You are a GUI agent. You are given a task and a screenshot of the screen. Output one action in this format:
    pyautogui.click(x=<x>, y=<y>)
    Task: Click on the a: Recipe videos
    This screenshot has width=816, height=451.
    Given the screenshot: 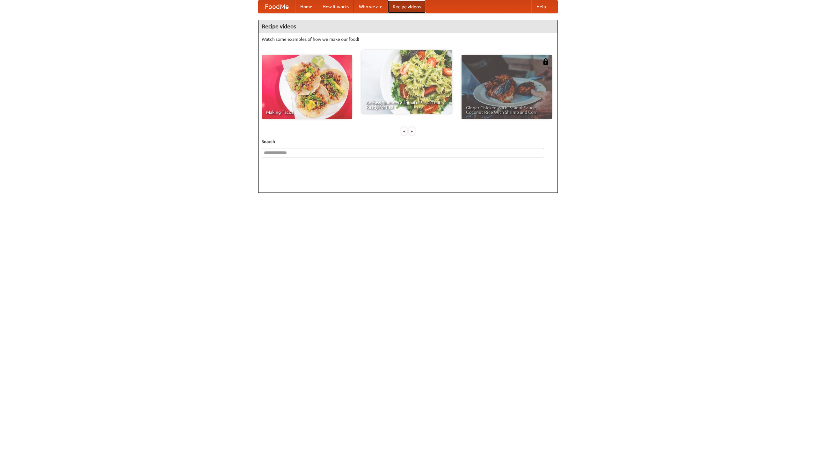 What is the action you would take?
    pyautogui.click(x=407, y=7)
    